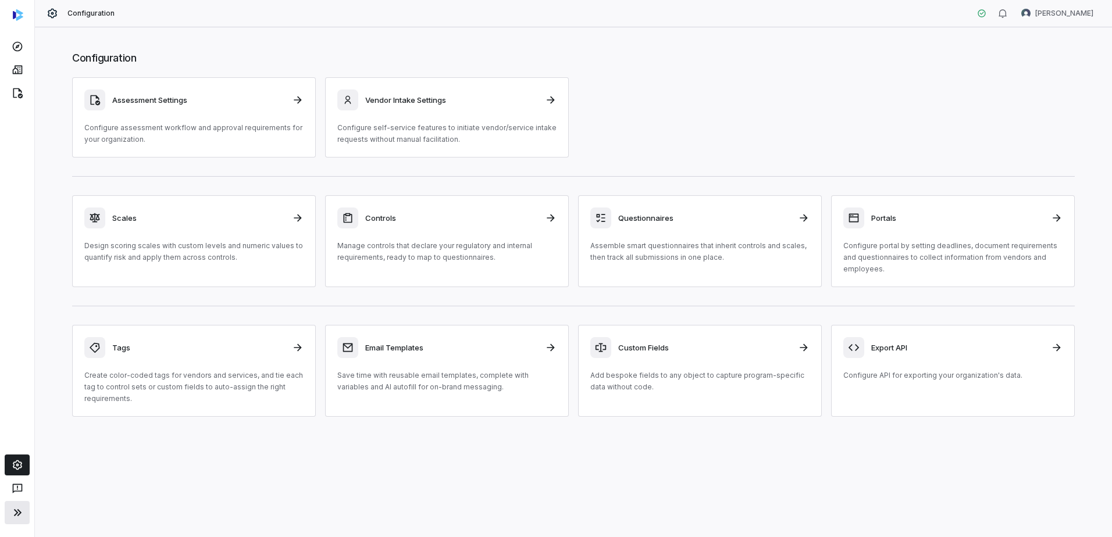 The height and width of the screenshot is (537, 1112). I want to click on img: svg%3e, so click(18, 15).